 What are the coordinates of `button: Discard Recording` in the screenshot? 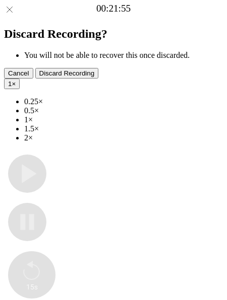 It's located at (67, 73).